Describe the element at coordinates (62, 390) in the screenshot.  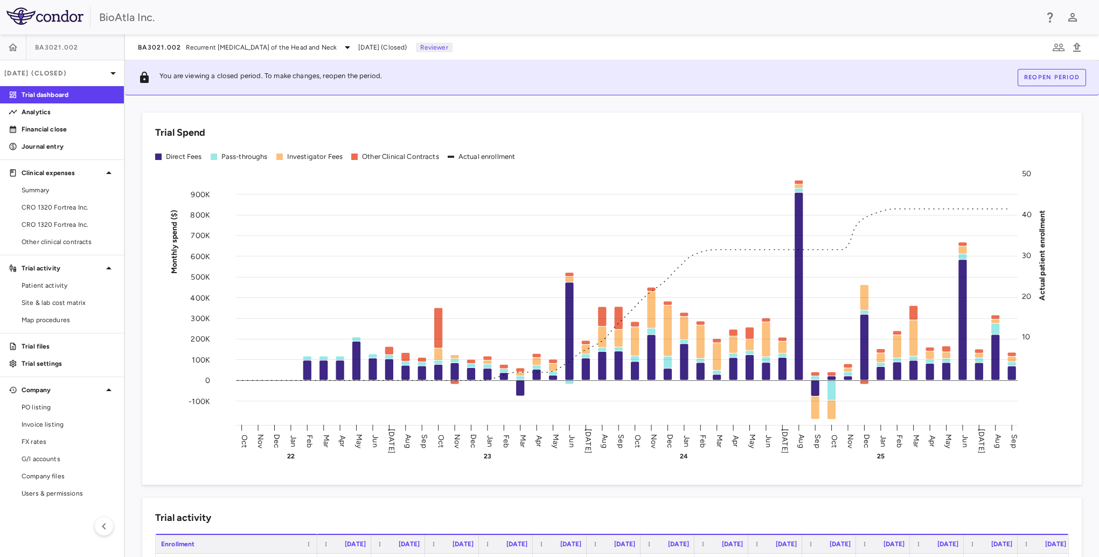
I see `p: Company` at that location.